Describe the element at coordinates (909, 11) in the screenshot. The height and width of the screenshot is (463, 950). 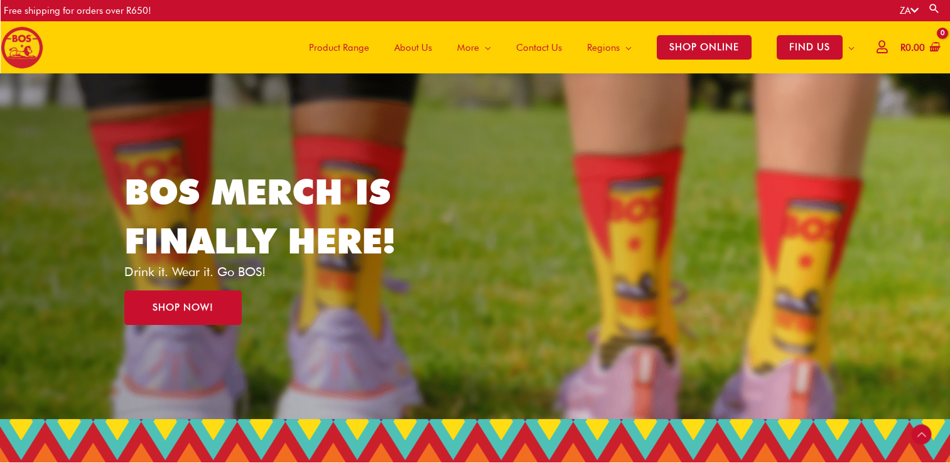
I see `a: ZA` at that location.